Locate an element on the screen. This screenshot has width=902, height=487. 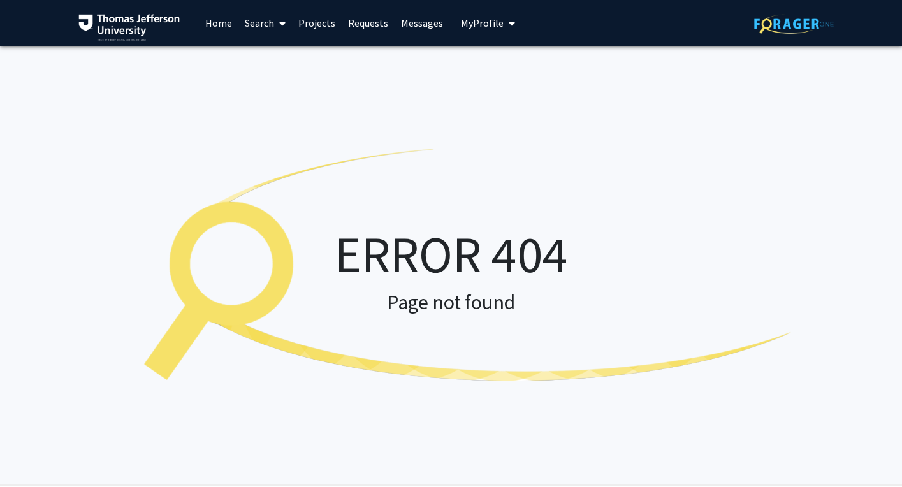
a: Requests is located at coordinates (368, 23).